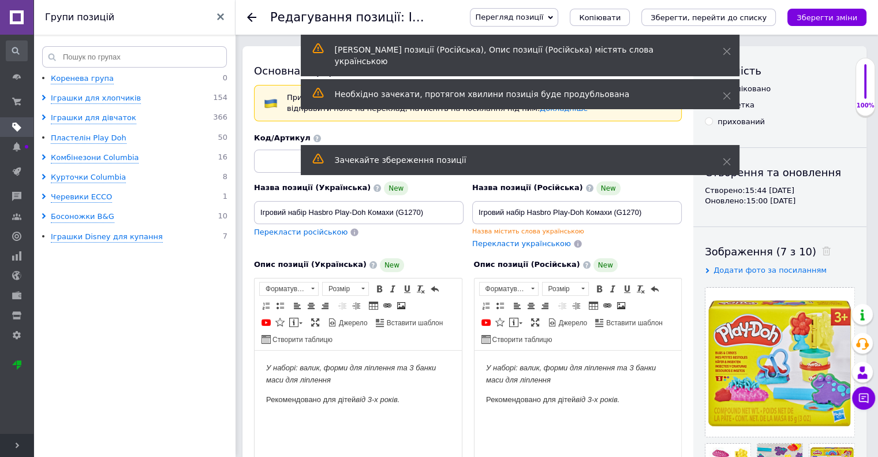  I want to click on span: Назва позиції (Російська), so click(528, 187).